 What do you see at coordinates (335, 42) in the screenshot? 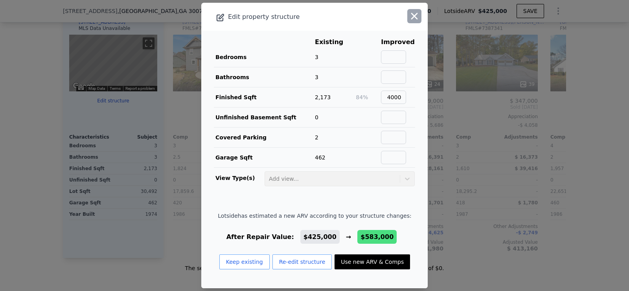
I see `th: Existing` at bounding box center [335, 42].